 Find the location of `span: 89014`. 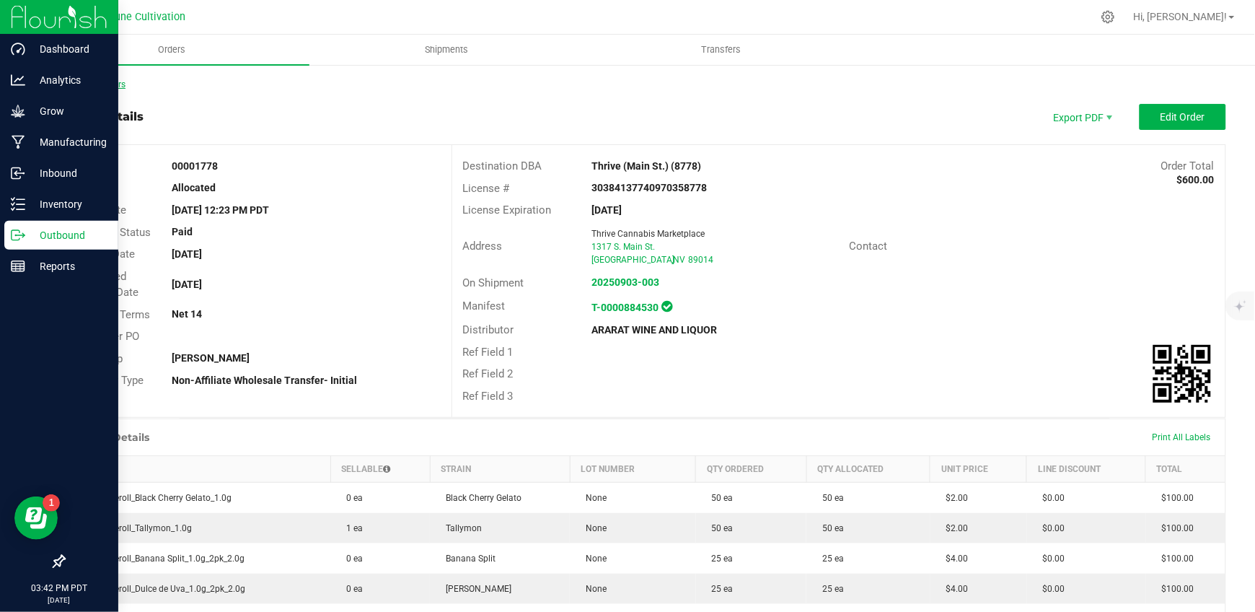

span: 89014 is located at coordinates (701, 260).